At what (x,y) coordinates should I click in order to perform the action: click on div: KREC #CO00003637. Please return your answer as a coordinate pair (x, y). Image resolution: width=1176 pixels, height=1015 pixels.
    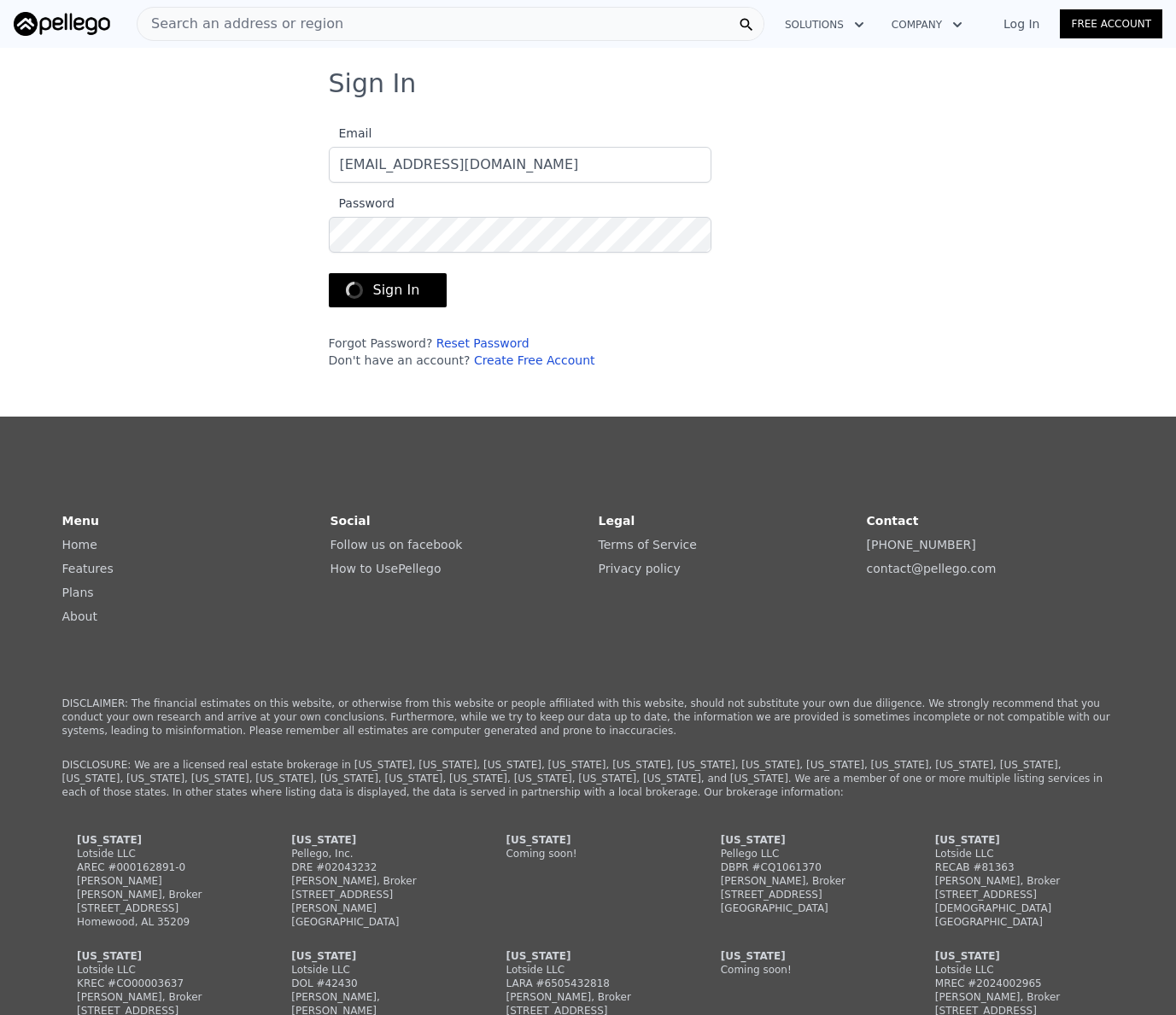
    Looking at the image, I should click on (159, 984).